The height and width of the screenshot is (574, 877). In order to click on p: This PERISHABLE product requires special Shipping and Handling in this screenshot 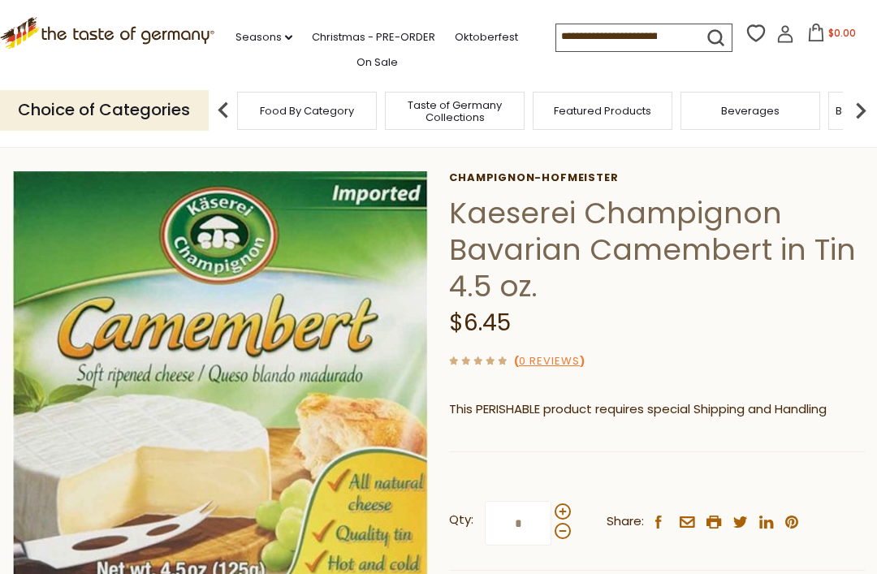, I will do `click(657, 409)`.